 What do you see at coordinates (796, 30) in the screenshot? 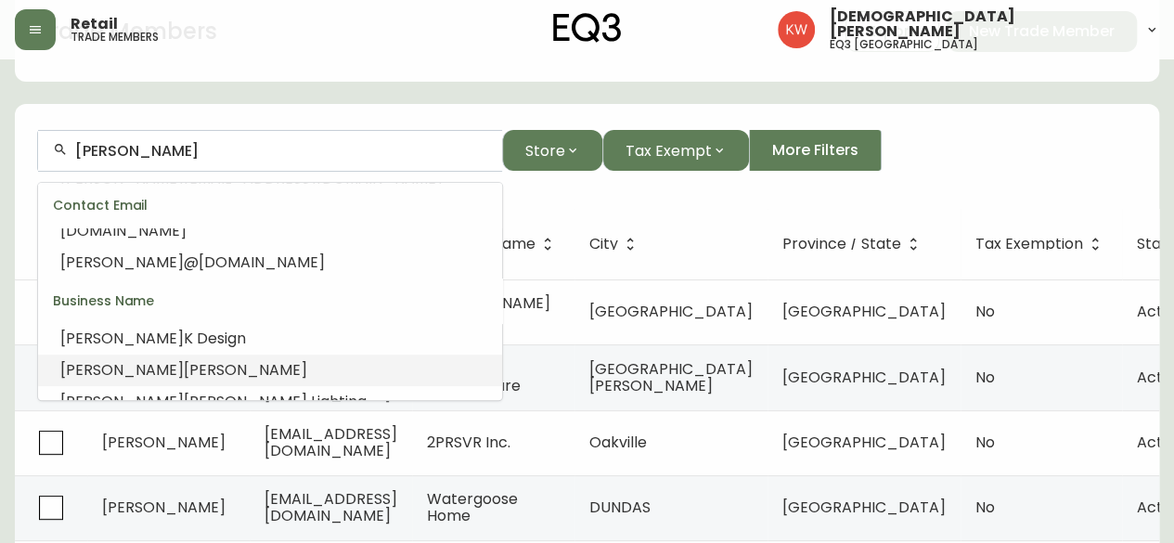
I see `img: f33162b67396b0982c40ce2a87247151` at bounding box center [796, 30].